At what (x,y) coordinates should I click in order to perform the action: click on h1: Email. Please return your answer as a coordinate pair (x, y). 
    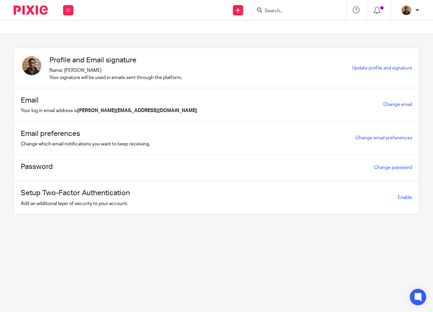
    Looking at the image, I should click on (109, 100).